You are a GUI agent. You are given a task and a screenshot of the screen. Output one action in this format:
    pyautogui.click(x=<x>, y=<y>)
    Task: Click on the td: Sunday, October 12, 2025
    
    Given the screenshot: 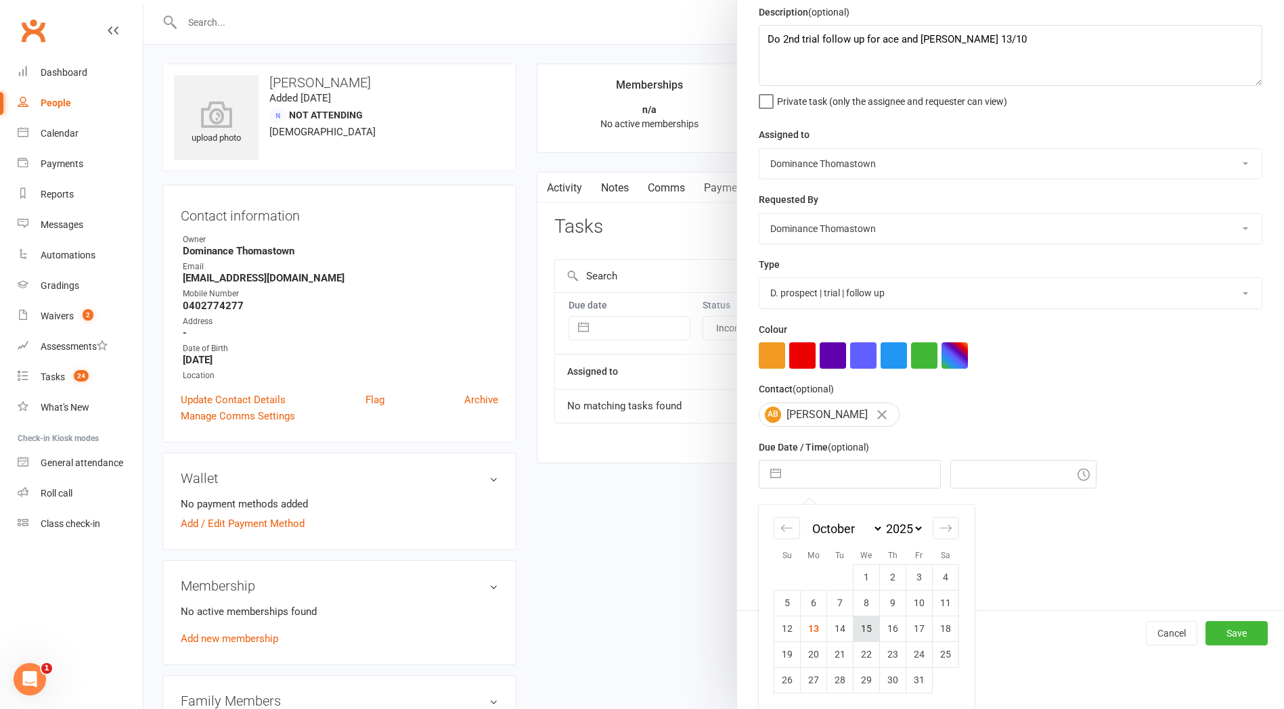 What is the action you would take?
    pyautogui.click(x=787, y=629)
    